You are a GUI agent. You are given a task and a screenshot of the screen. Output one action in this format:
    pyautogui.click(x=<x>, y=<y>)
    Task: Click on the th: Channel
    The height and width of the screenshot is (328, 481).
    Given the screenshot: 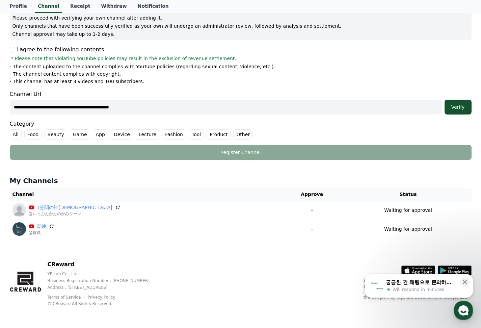 What is the action you would take?
    pyautogui.click(x=145, y=194)
    